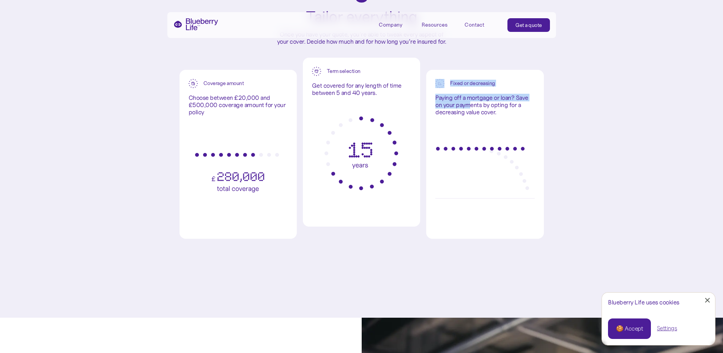 This screenshot has width=723, height=353. Describe the element at coordinates (529, 25) in the screenshot. I see `div: Get a quote` at that location.